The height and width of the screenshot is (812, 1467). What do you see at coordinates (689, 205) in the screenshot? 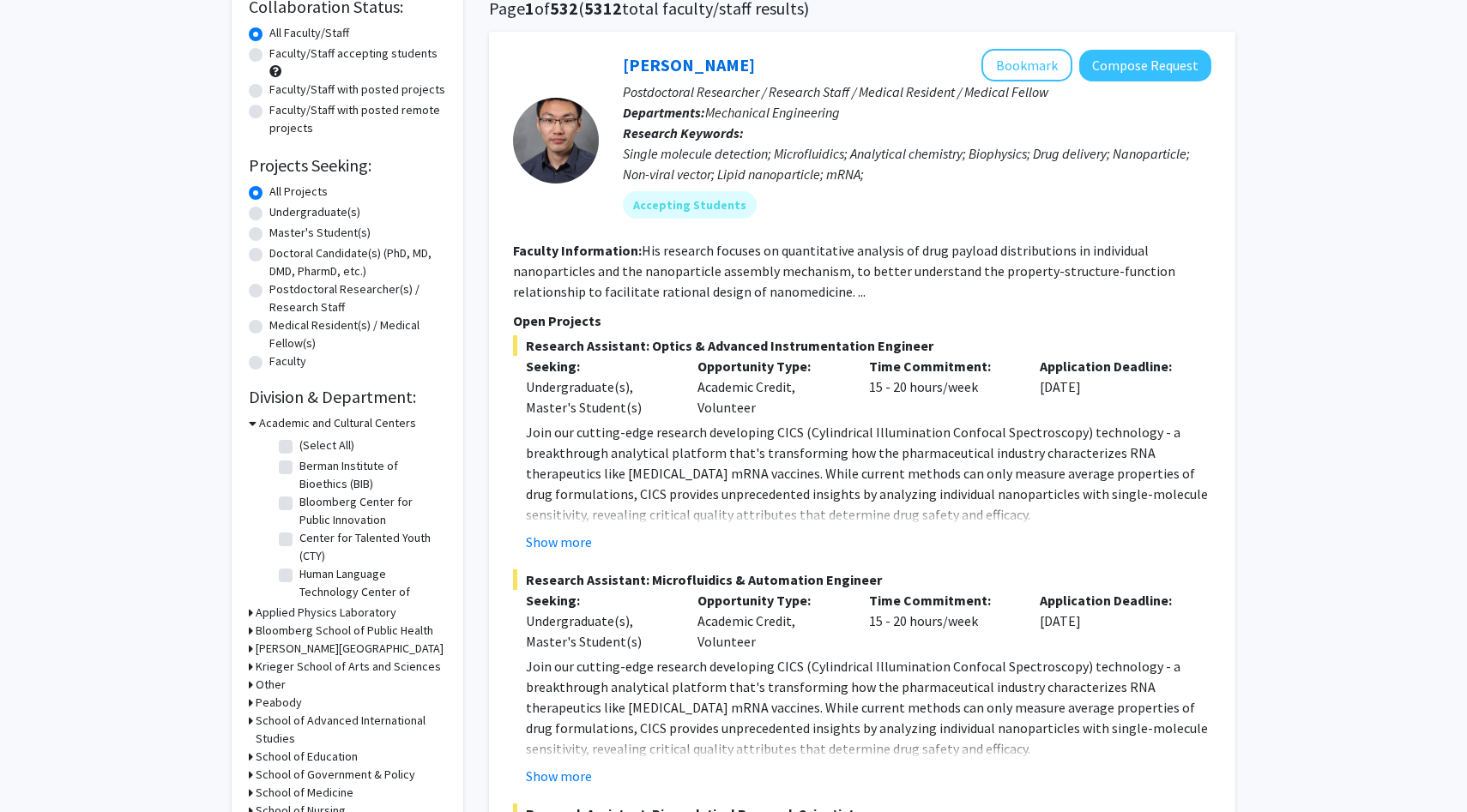
I see `mat-chip: Accepting Students` at bounding box center [689, 205].